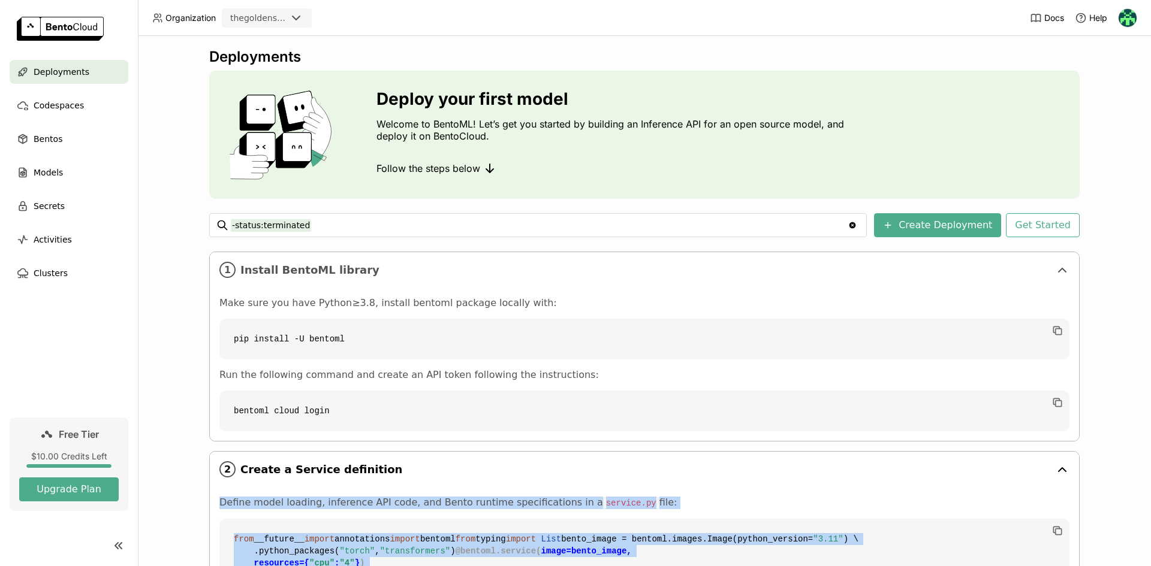 This screenshot has height=566, width=1151. Describe the element at coordinates (48, 173) in the screenshot. I see `span: Models` at that location.